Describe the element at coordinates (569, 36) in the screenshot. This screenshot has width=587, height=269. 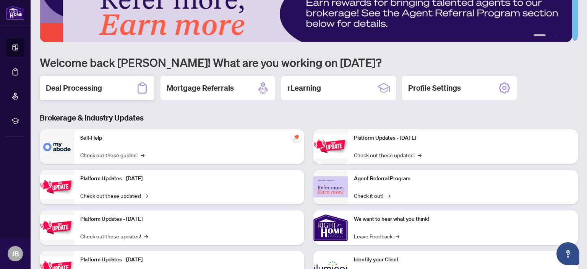
I see `button: 6` at that location.